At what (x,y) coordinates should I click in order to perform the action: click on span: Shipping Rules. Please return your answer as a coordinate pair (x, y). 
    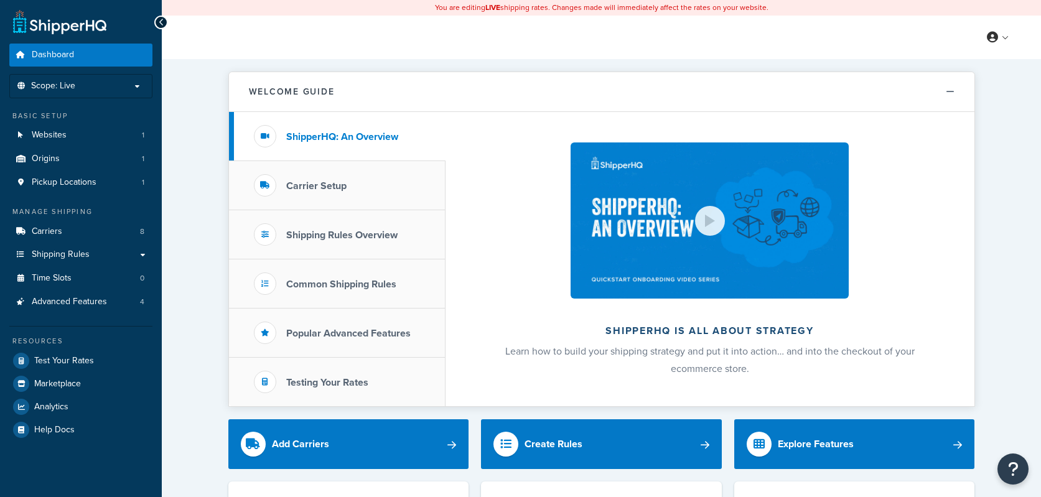
    Looking at the image, I should click on (60, 254).